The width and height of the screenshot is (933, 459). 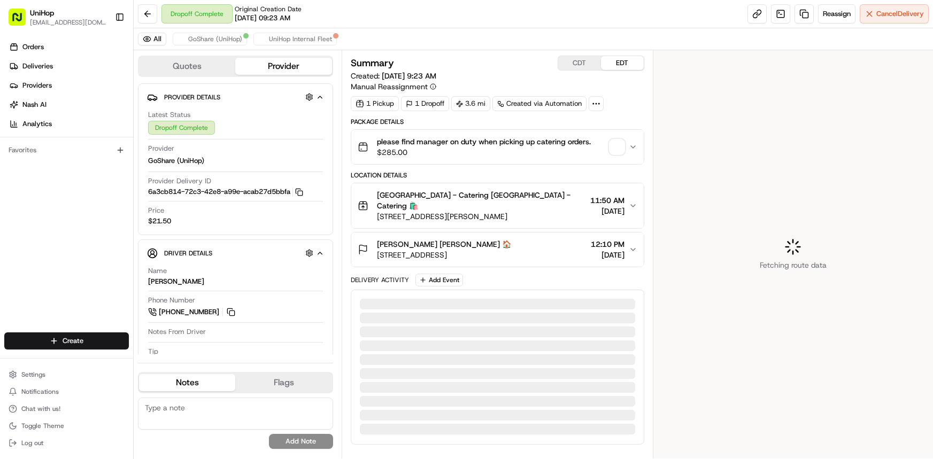 What do you see at coordinates (68, 47) in the screenshot?
I see `a: Orders` at bounding box center [68, 47].